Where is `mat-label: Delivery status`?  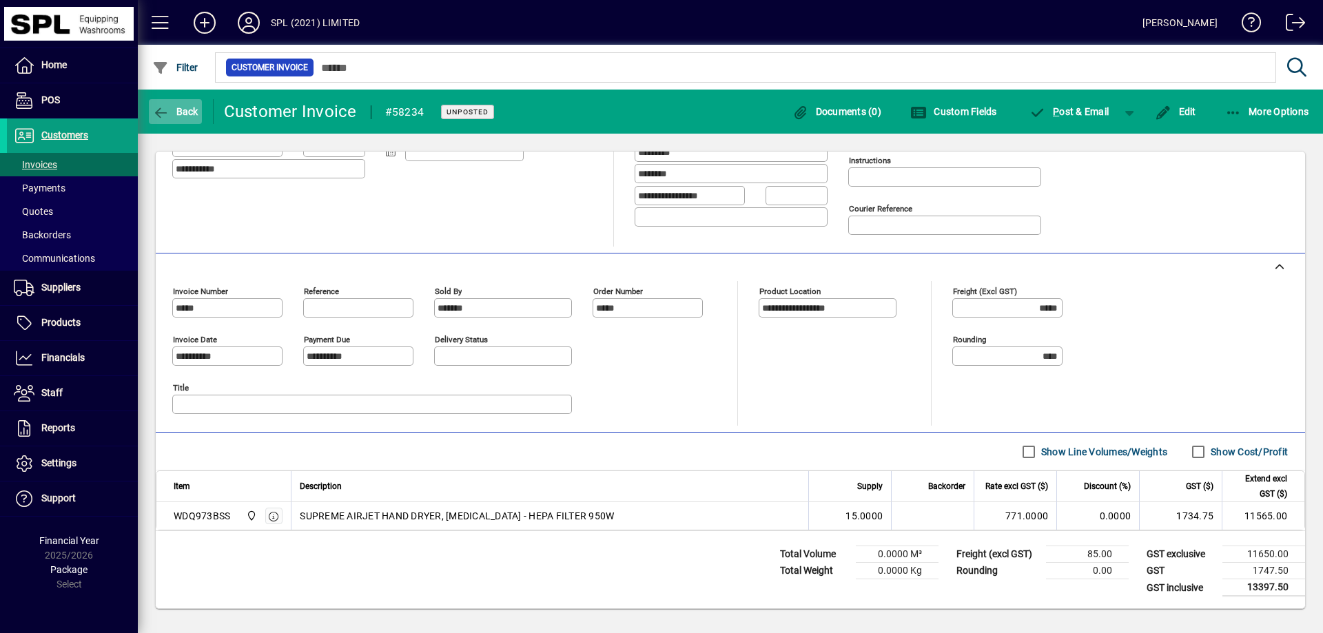 mat-label: Delivery status is located at coordinates (461, 340).